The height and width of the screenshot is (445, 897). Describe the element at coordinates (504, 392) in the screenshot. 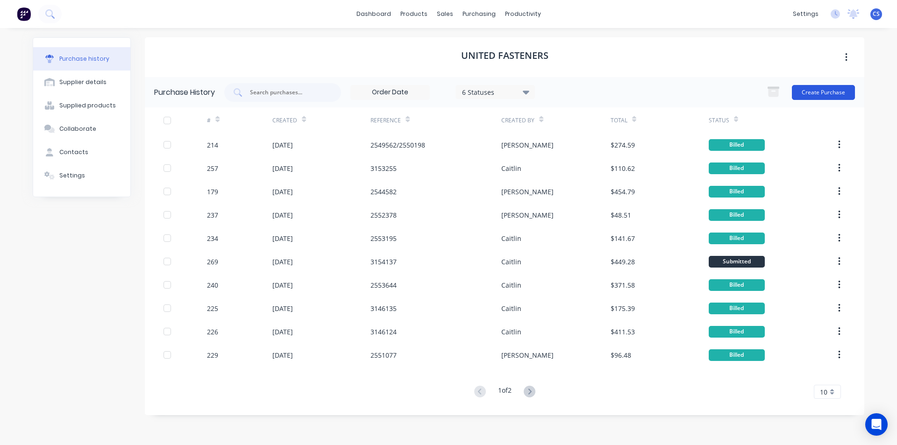

I see `div: 1 of 2` at that location.